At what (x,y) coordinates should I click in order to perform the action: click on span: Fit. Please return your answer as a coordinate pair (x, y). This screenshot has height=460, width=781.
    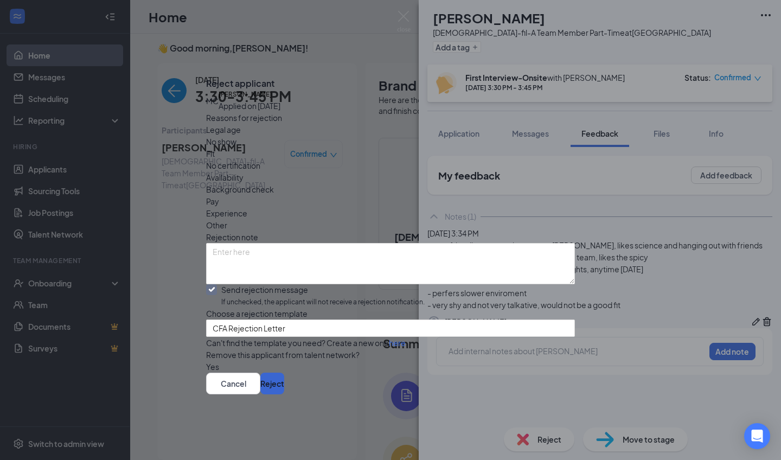
    Looking at the image, I should click on (211, 154).